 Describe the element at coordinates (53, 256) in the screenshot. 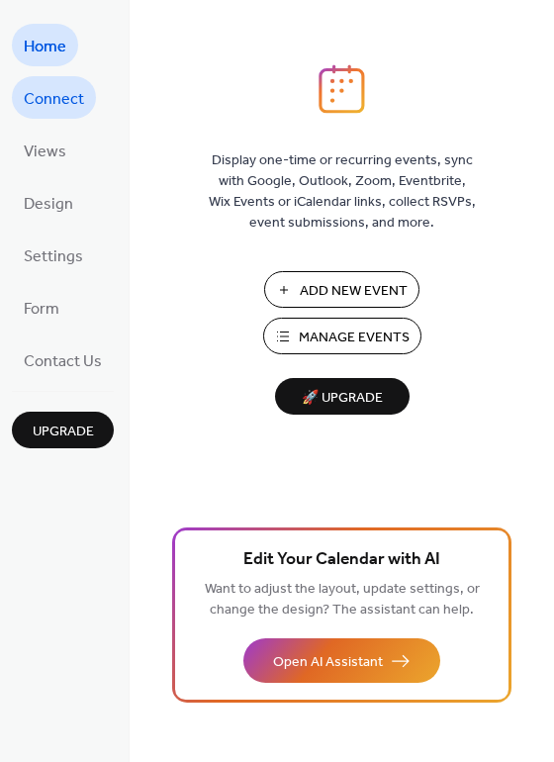

I see `span: Settings` at that location.